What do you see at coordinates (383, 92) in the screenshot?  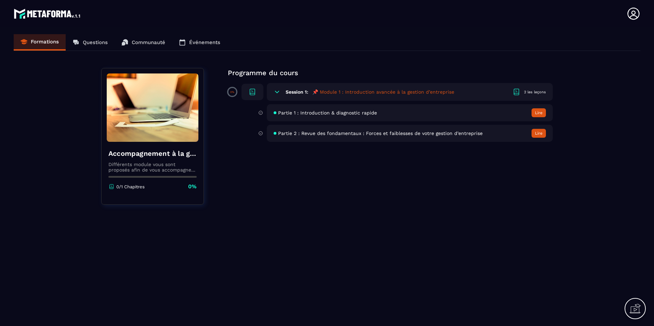 I see `h5: 📌 Module 1 : Introduction avancée à la gestion d’entreprise` at bounding box center [383, 92].